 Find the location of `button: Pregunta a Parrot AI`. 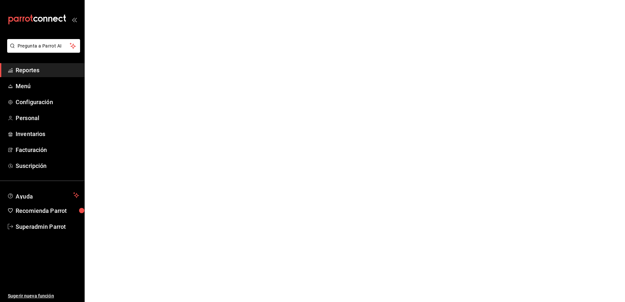

button: Pregunta a Parrot AI is located at coordinates (44, 46).